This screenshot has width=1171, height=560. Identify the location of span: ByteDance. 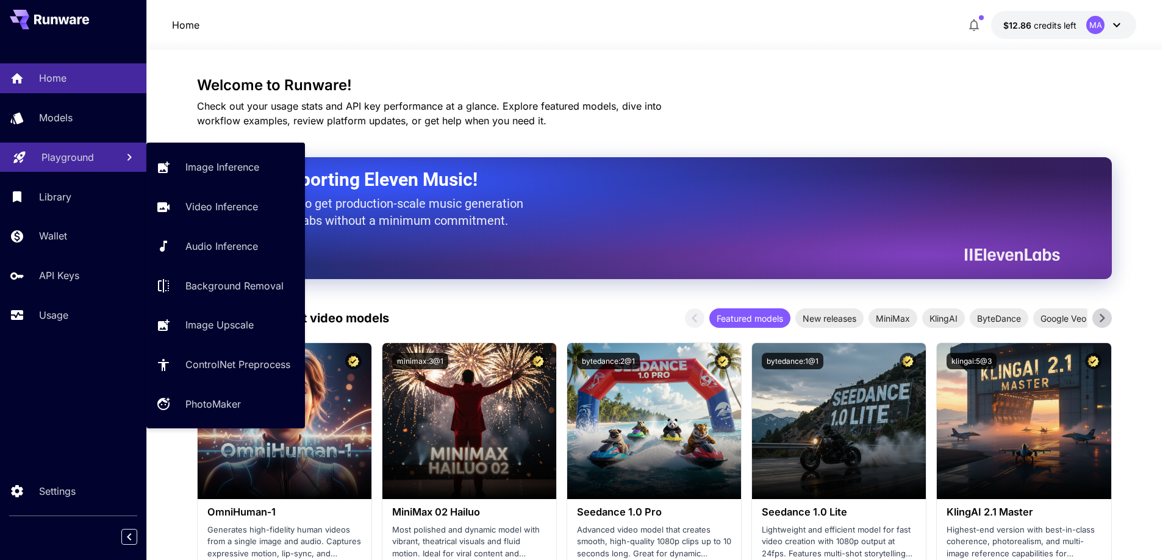
(999, 318).